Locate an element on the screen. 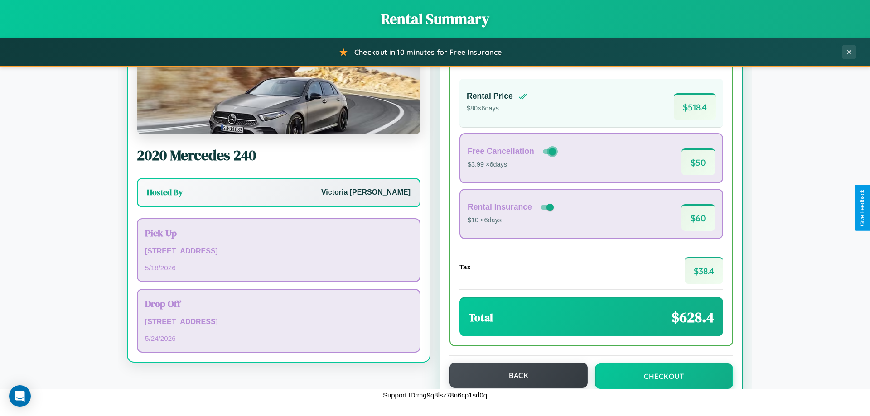 The width and height of the screenshot is (870, 416). h1: Rental Summary is located at coordinates (435, 19).